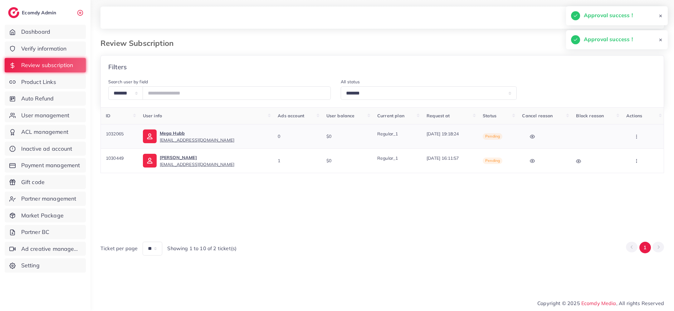 The image size is (674, 311). I want to click on a: Partner management, so click(45, 199).